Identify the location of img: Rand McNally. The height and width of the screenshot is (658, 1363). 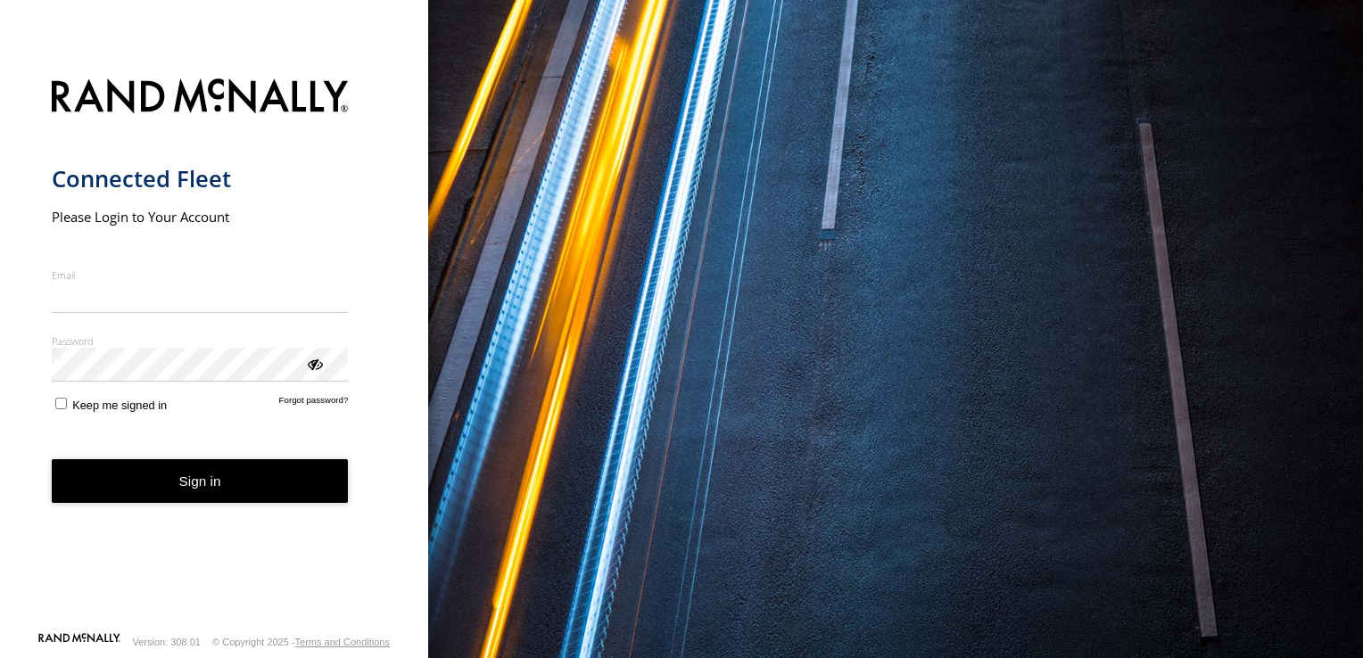
(200, 97).